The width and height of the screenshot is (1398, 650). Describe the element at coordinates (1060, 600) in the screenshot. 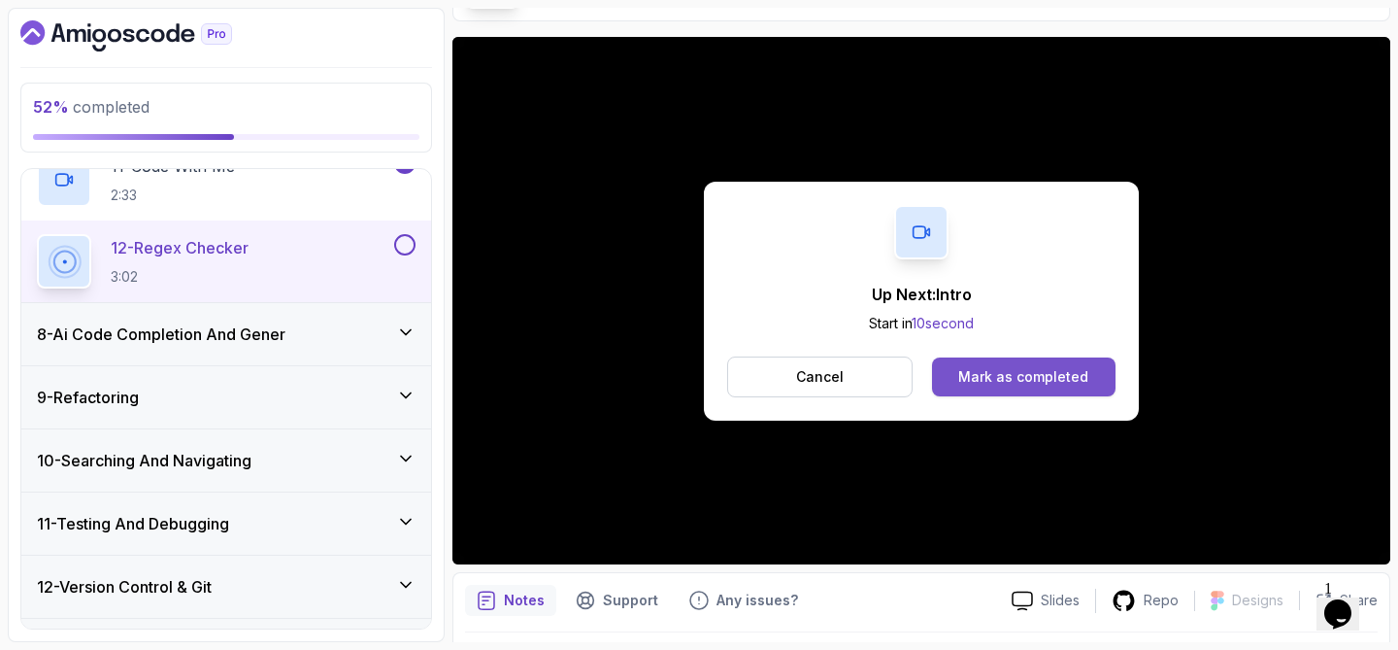

I see `p: Slides` at that location.